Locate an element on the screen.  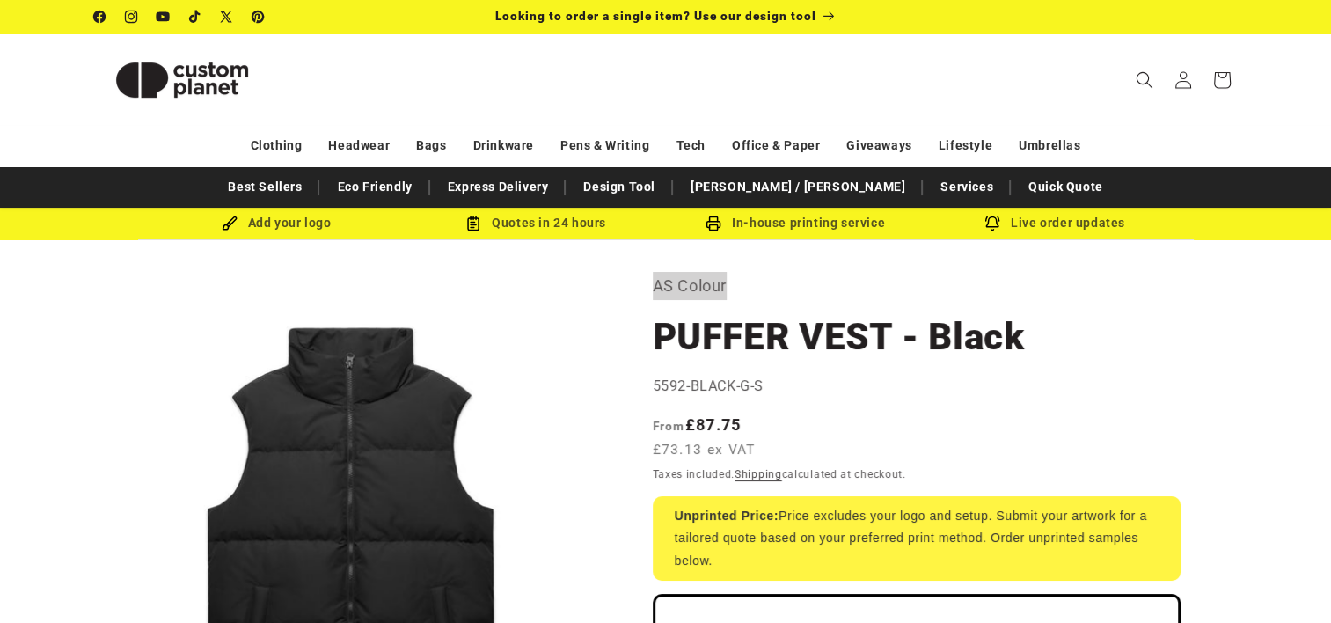
a: Clothing is located at coordinates (276, 145).